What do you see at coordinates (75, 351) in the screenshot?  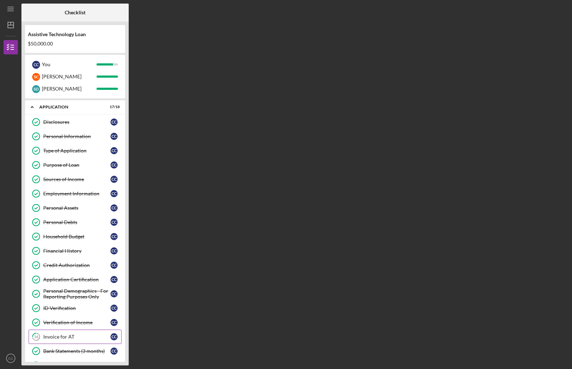 I see `a: Bank Statements (3 months)CC` at bounding box center [75, 351].